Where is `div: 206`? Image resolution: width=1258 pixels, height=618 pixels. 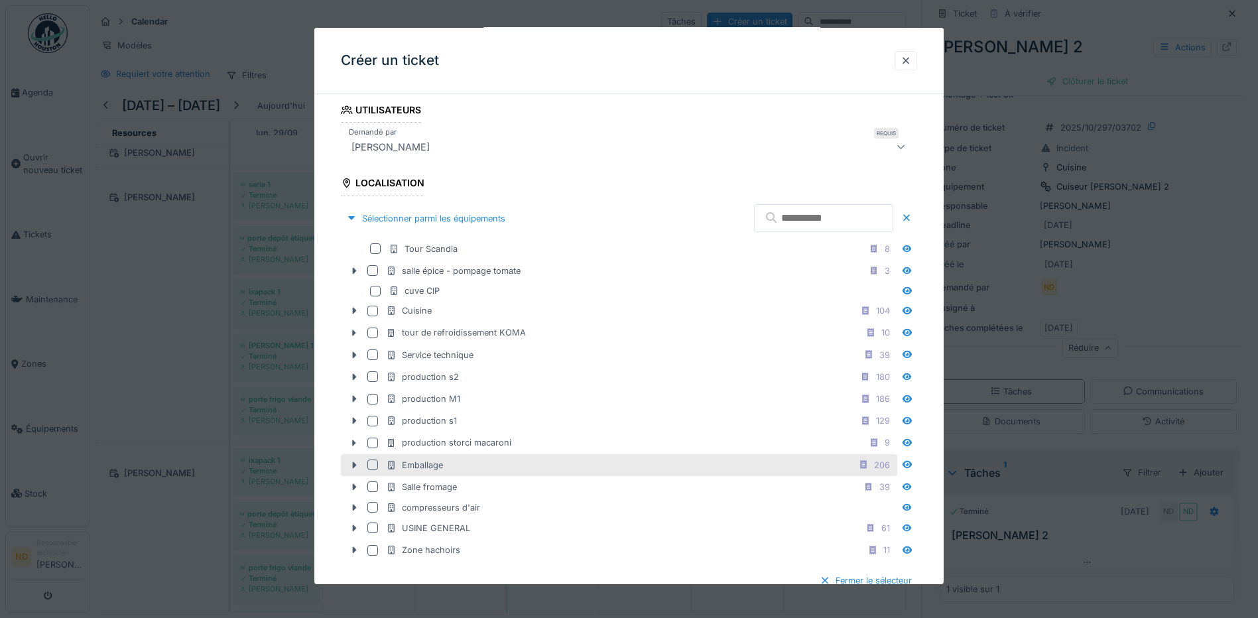 div: 206 is located at coordinates (882, 465).